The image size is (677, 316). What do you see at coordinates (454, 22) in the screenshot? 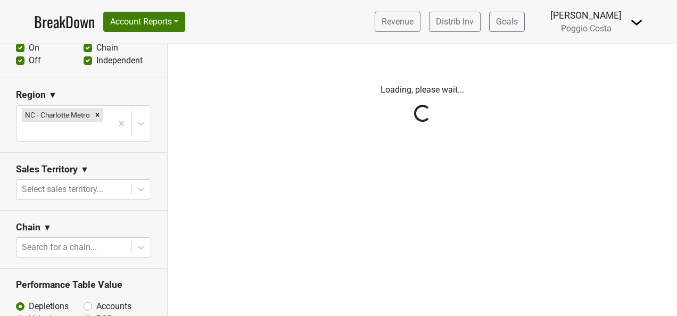
I see `a: Distrib Inv` at bounding box center [454, 22].